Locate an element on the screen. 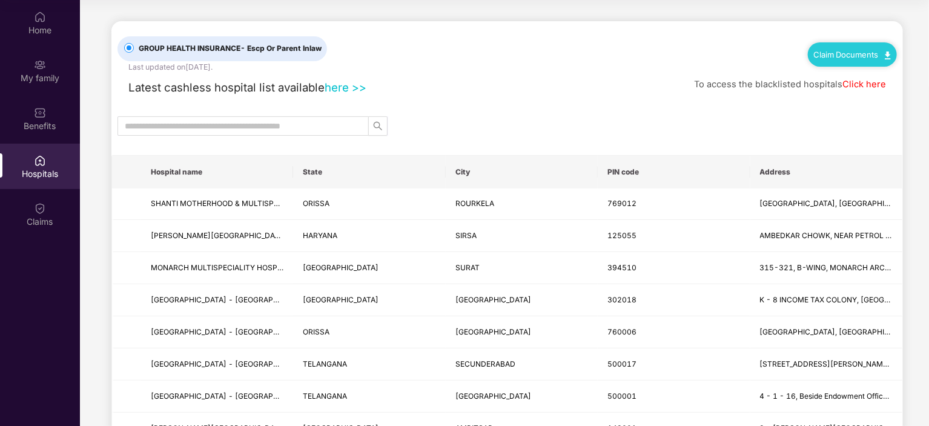  span: GROUP HEALTH INSURANCE is located at coordinates (230, 48).